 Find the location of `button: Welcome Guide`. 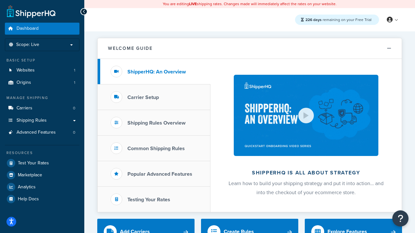

button: Welcome Guide is located at coordinates (250, 49).